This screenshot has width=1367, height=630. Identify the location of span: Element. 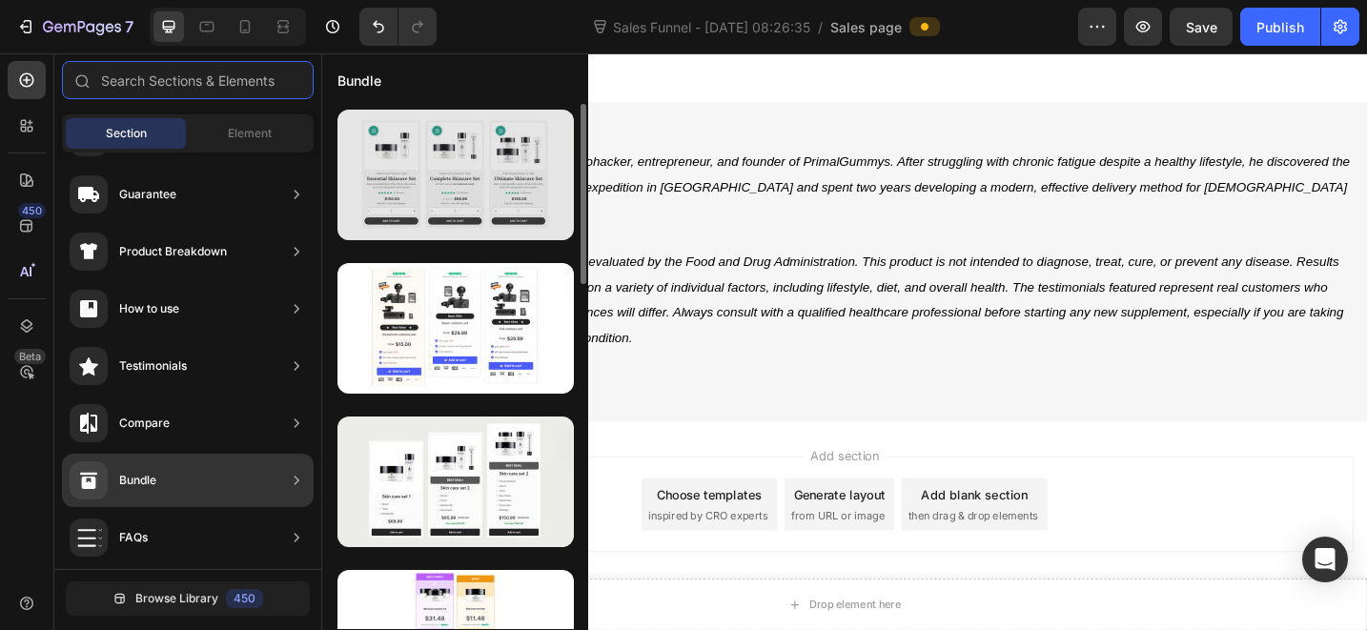
(250, 133).